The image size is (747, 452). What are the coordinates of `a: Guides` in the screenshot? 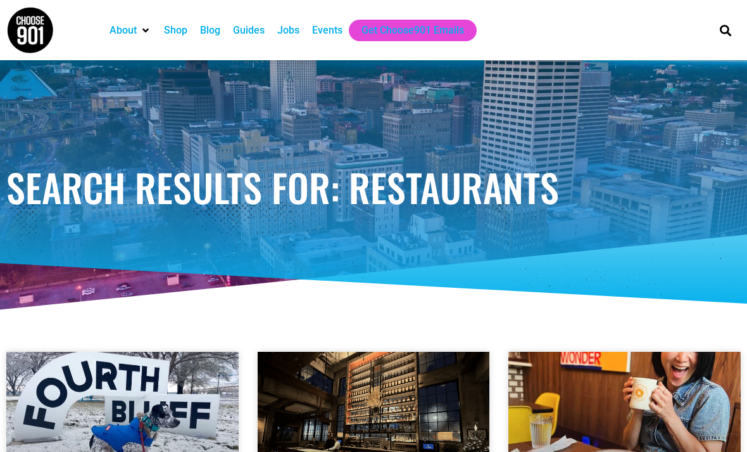 It's located at (249, 30).